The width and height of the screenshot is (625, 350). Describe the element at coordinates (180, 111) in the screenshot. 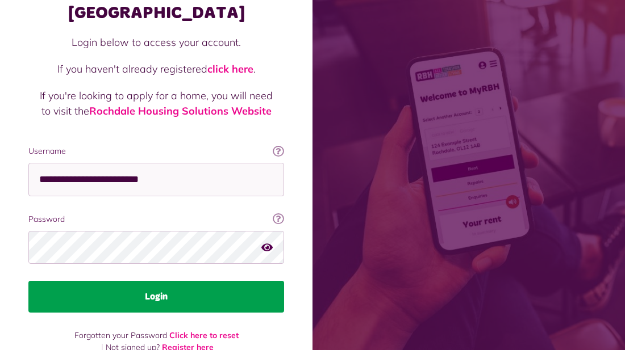

I see `a: Rochdale Housing Solutions Website` at that location.